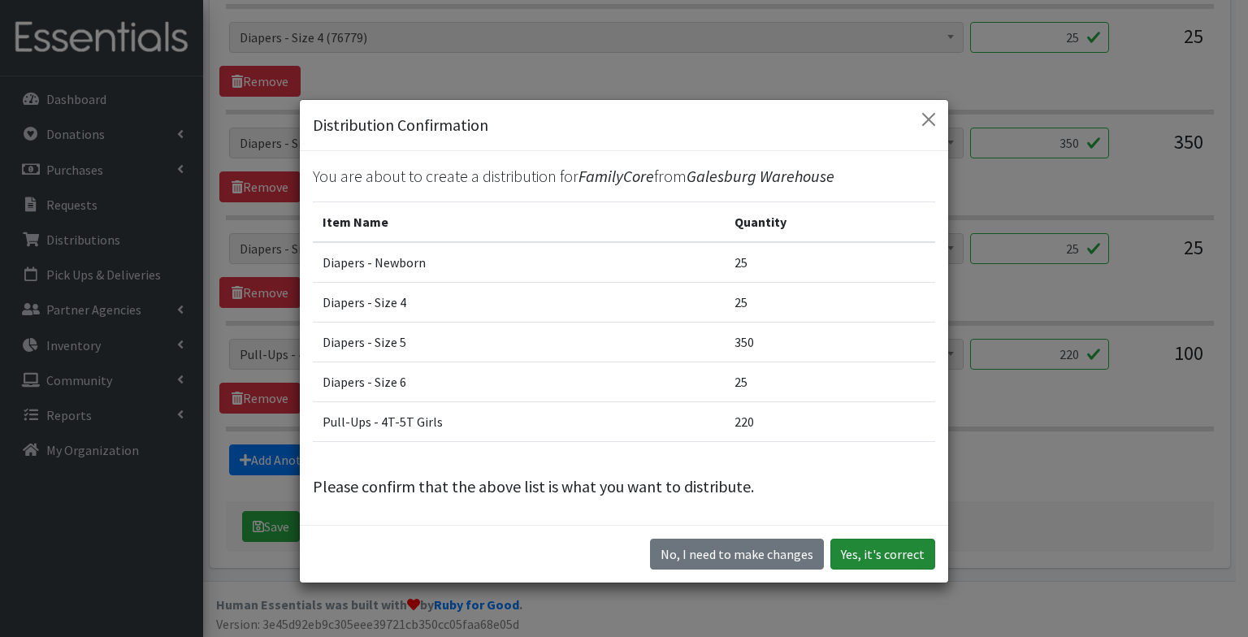  What do you see at coordinates (518, 302) in the screenshot?
I see `td: Diapers - Size 4` at bounding box center [518, 302].